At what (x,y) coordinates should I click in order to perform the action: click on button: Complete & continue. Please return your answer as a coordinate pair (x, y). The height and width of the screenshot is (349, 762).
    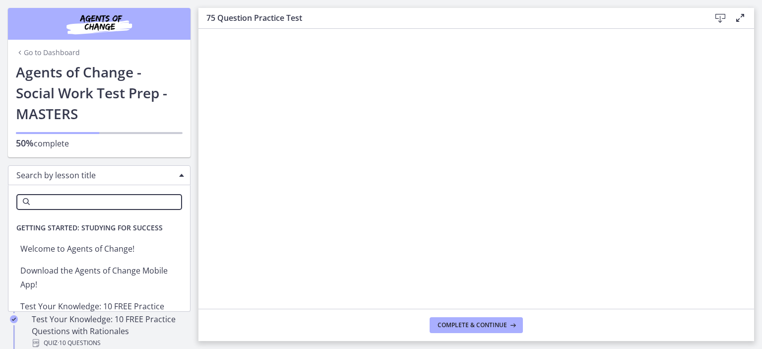
    Looking at the image, I should click on (476, 325).